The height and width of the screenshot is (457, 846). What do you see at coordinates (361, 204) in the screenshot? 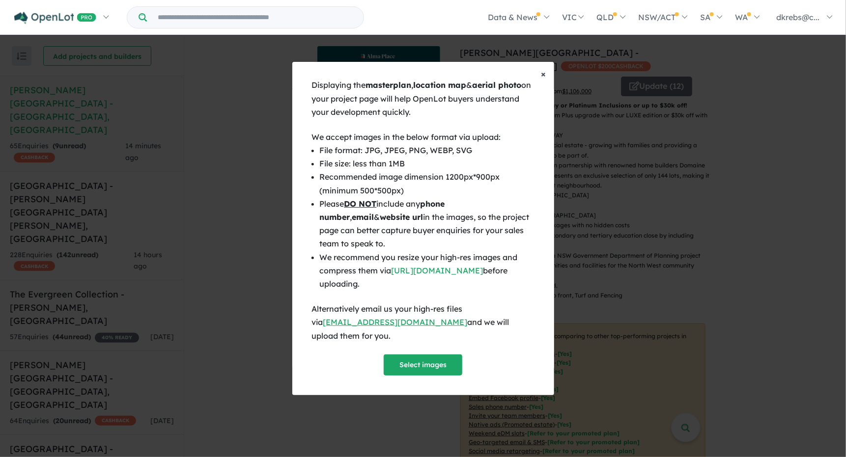
I see `u: DO NOT` at bounding box center [361, 204].